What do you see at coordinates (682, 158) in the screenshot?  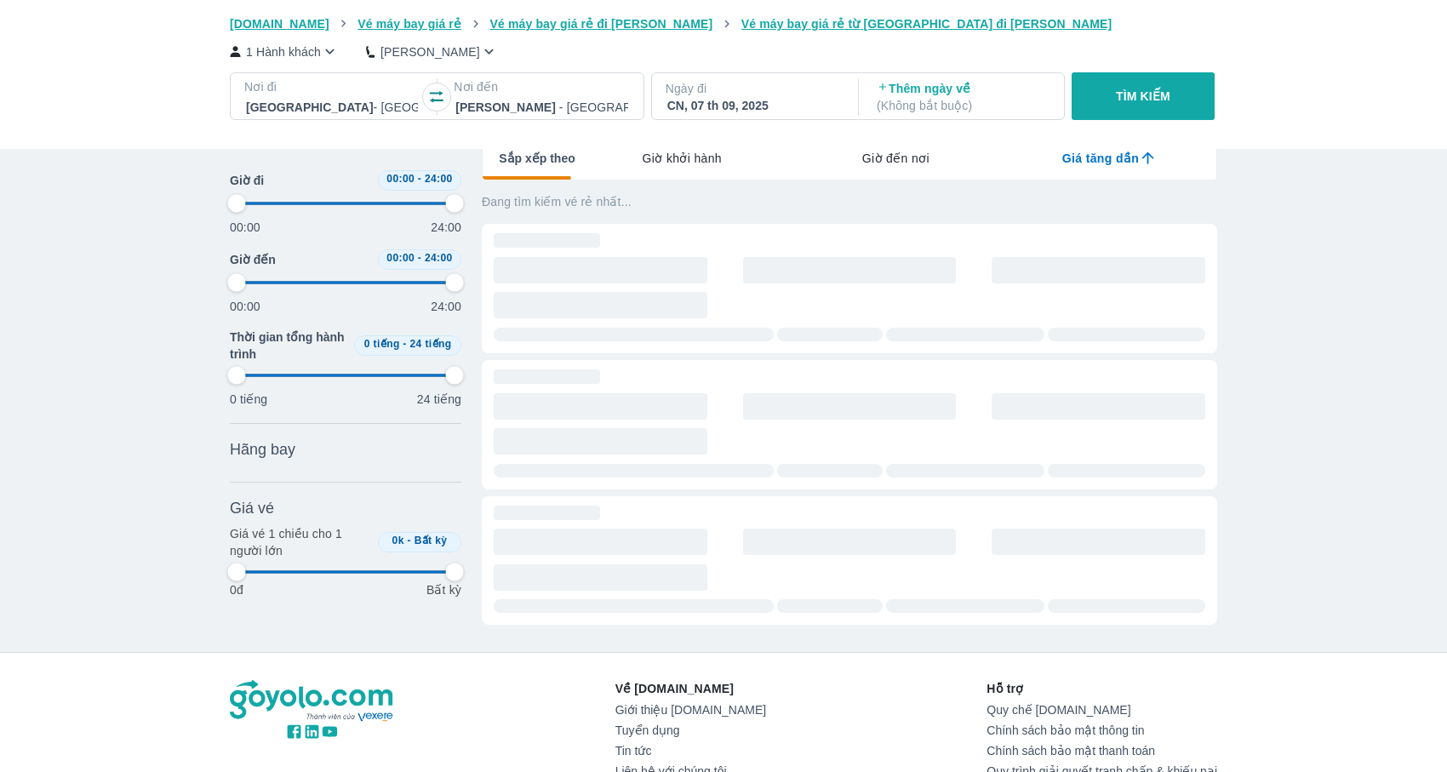 I see `span: Giờ khởi hành` at bounding box center [682, 158].